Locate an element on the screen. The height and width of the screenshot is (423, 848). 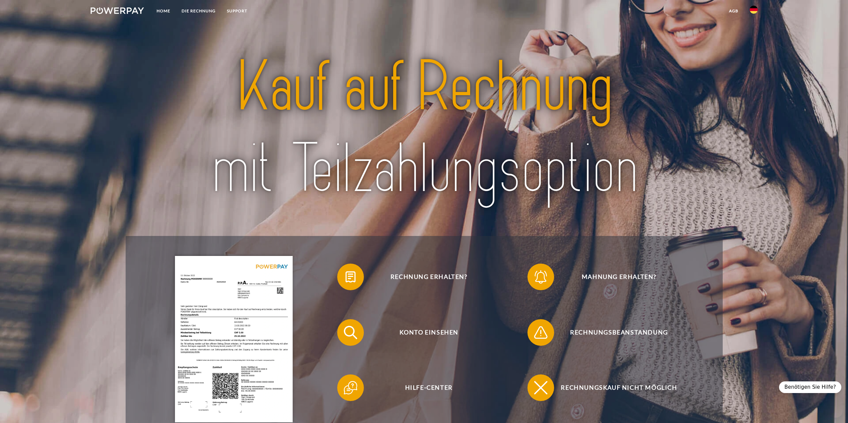
img: de is located at coordinates (754, 10).